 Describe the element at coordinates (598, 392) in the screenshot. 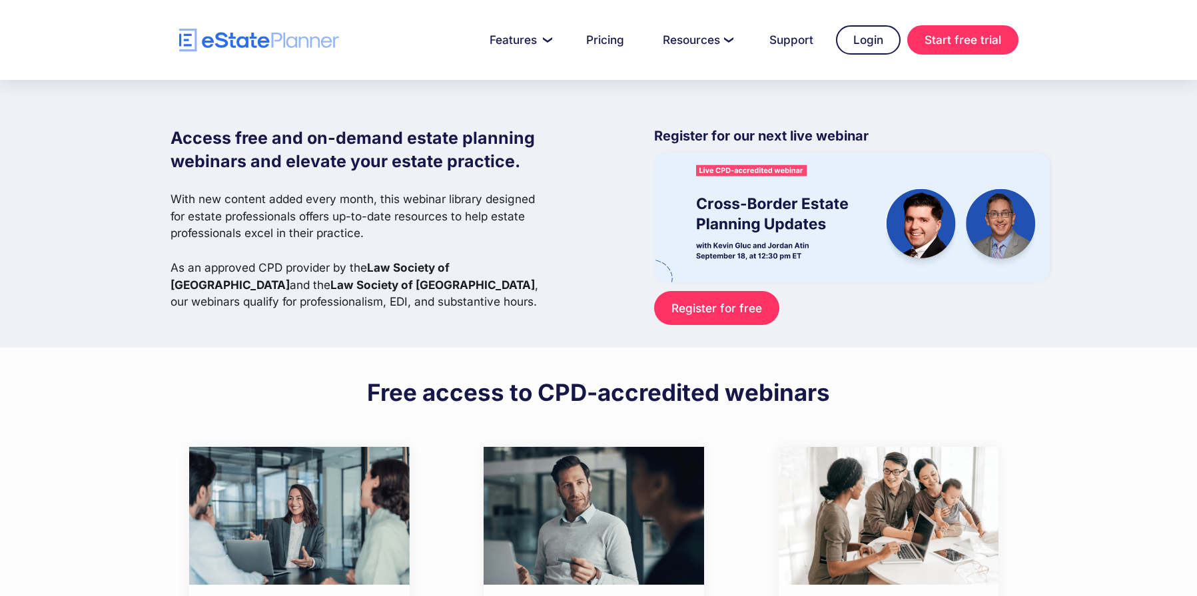

I see `h2: Free access to CPD-accredited webinars` at that location.